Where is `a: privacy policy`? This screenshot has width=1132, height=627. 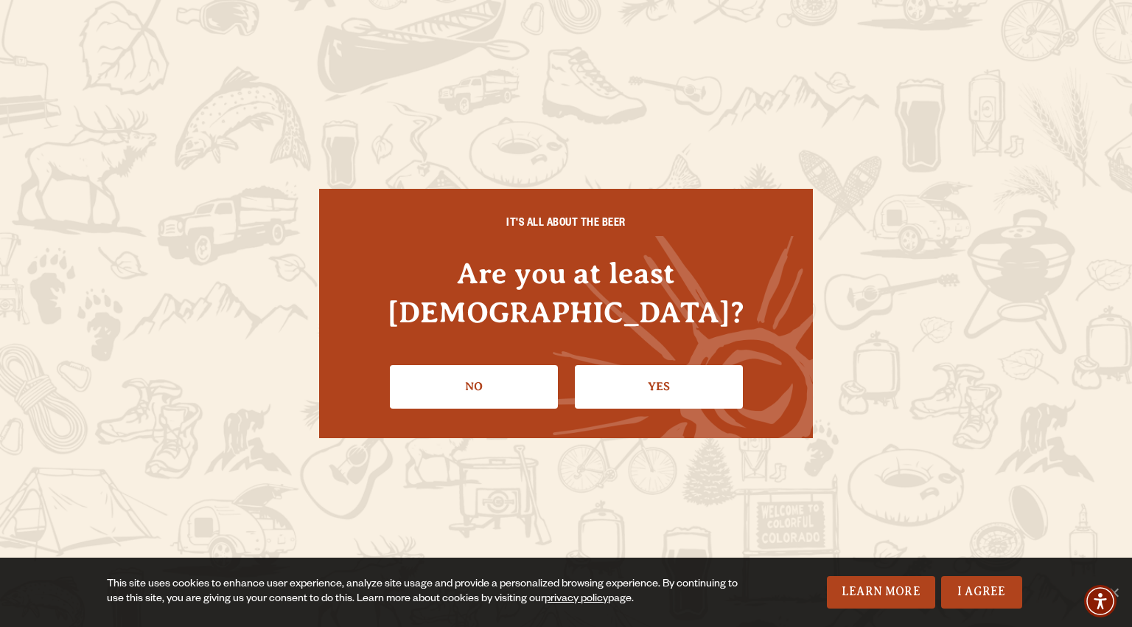 a: privacy policy is located at coordinates (576, 599).